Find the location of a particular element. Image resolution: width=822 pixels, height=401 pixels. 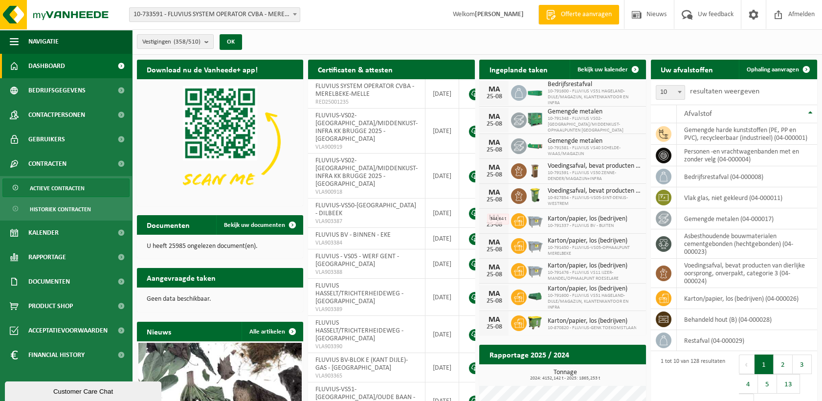

td: personen -en vrachtwagenbanden met en zonder velg (04-000004) is located at coordinates (746, 155).